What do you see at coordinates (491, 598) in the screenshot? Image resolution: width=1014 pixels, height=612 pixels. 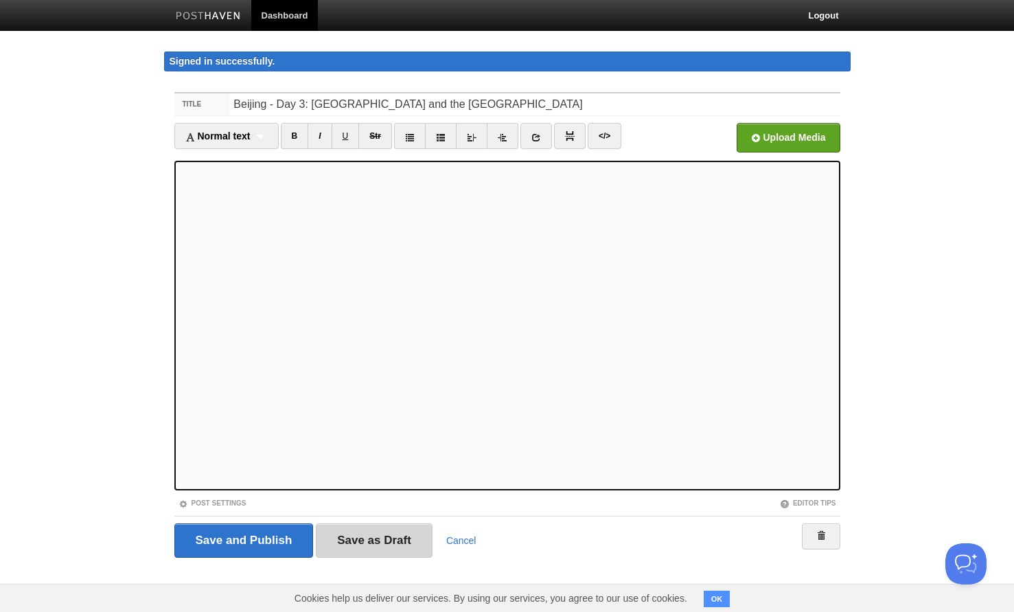 I see `span: Cookies help us deliver our services. By using our services, you agree to our use of cookies.` at bounding box center [491, 598].